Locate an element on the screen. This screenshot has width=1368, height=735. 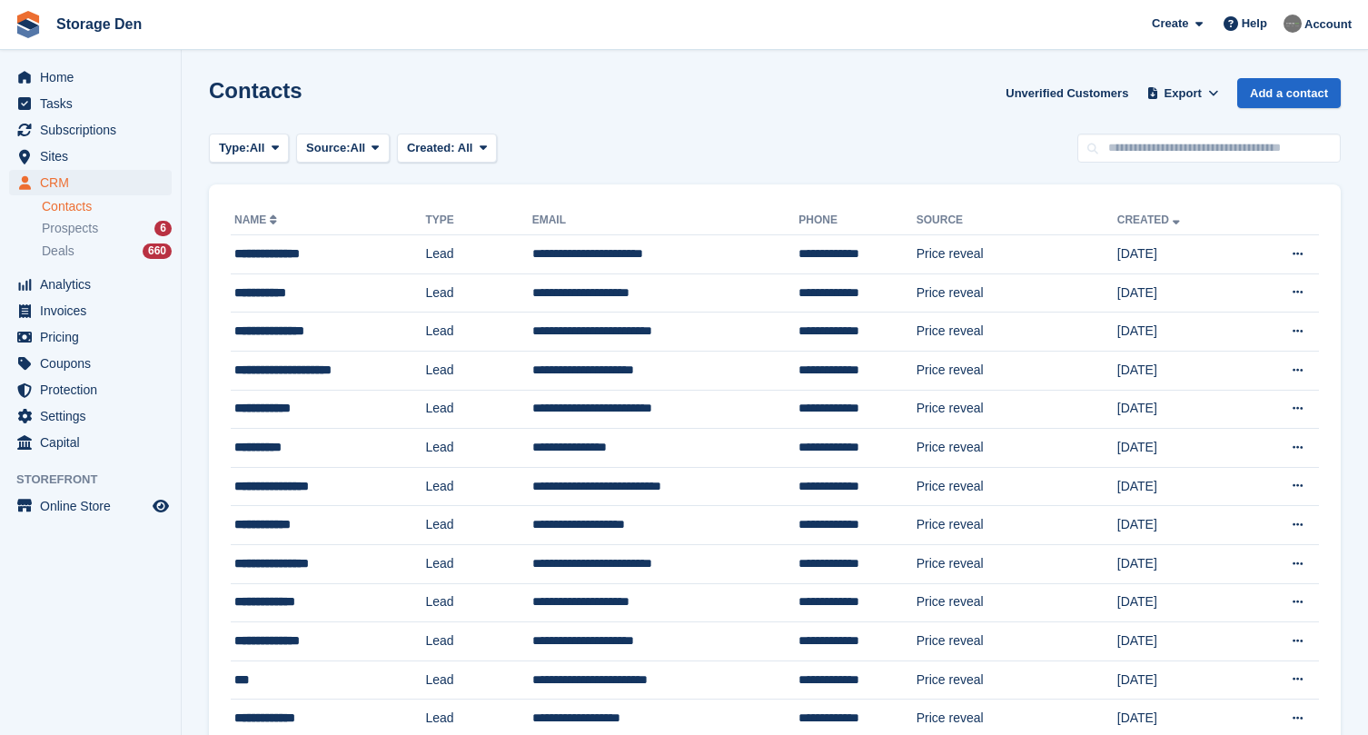
span: Sites is located at coordinates (94, 156).